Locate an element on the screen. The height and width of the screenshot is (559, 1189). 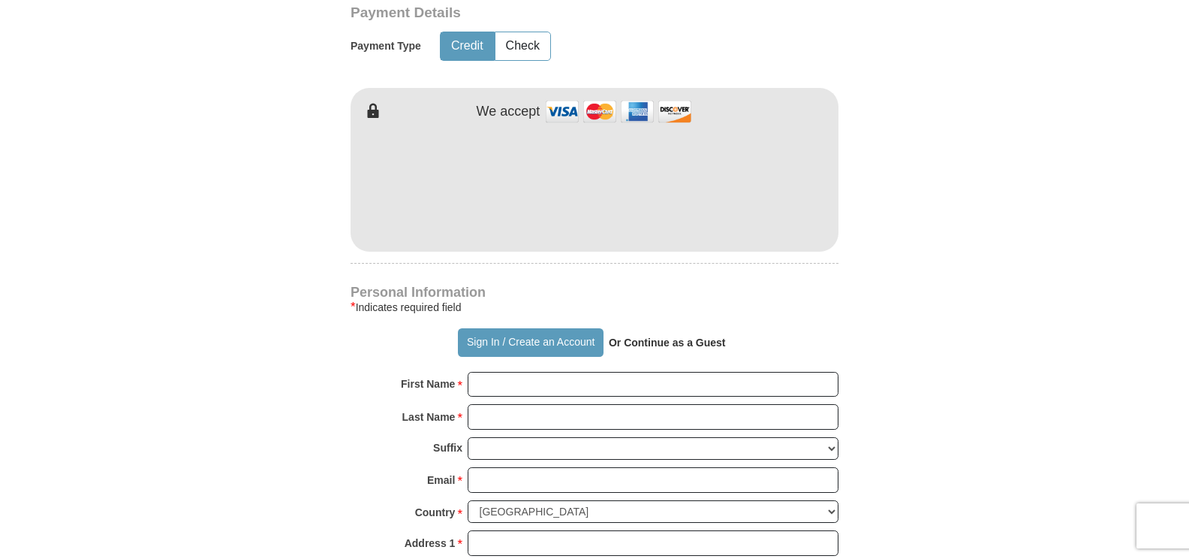
h4: We accept is located at coordinates (508, 112).